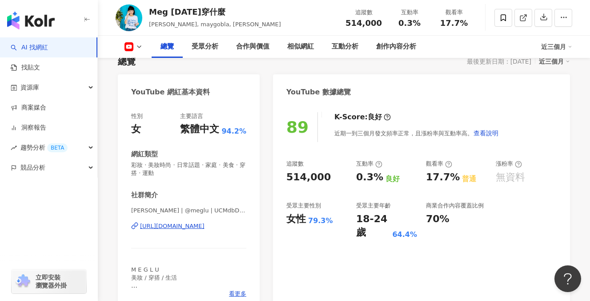 This screenshot has height=301, width=590. Describe the element at coordinates (455, 205) in the screenshot. I see `div: 商業合作內容覆蓋比例` at that location.